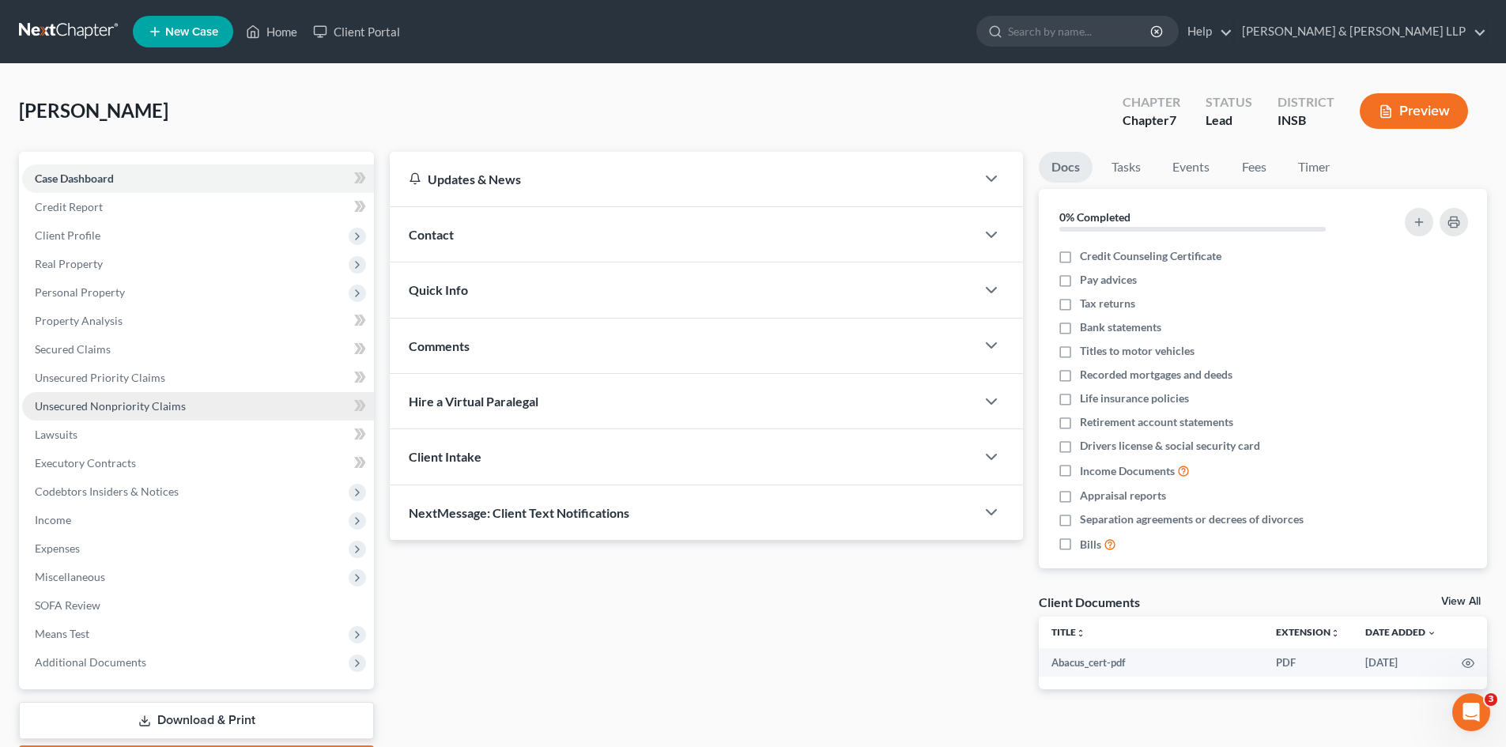 Image resolution: width=1506 pixels, height=747 pixels. I want to click on span: Lawsuits, so click(56, 434).